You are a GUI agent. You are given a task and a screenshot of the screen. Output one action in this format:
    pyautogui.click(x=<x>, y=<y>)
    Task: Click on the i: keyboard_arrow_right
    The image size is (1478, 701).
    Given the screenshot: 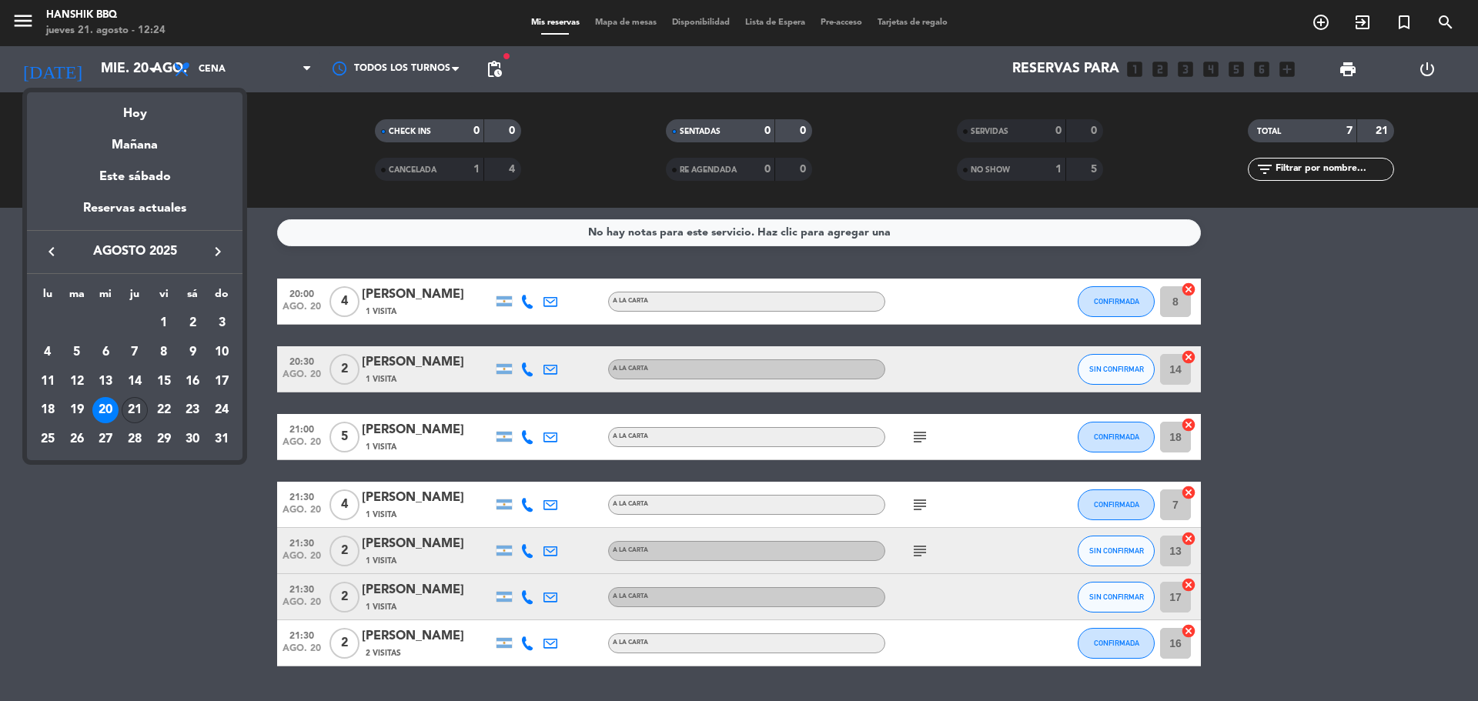 What is the action you would take?
    pyautogui.click(x=218, y=252)
    